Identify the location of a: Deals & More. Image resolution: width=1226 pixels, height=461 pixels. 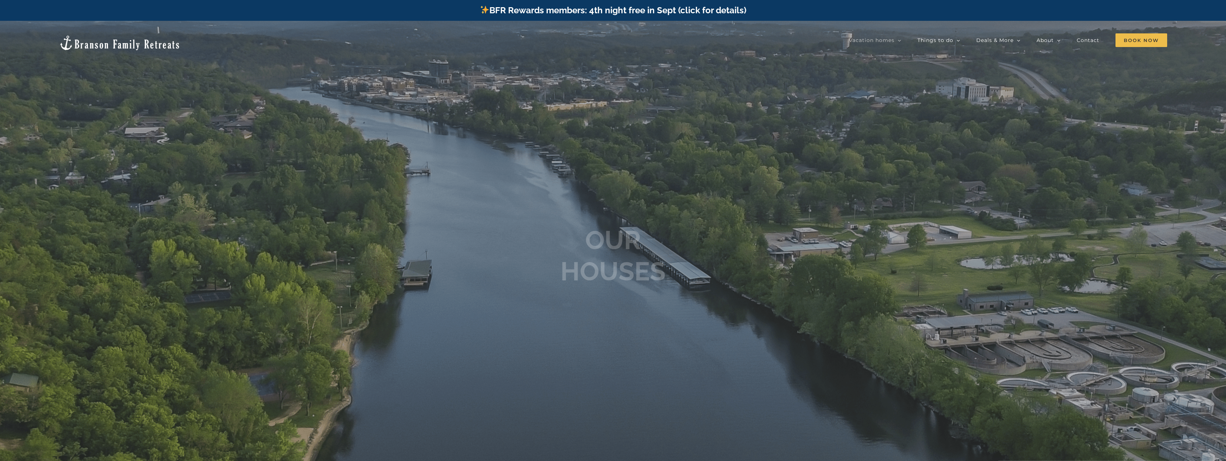
(999, 40).